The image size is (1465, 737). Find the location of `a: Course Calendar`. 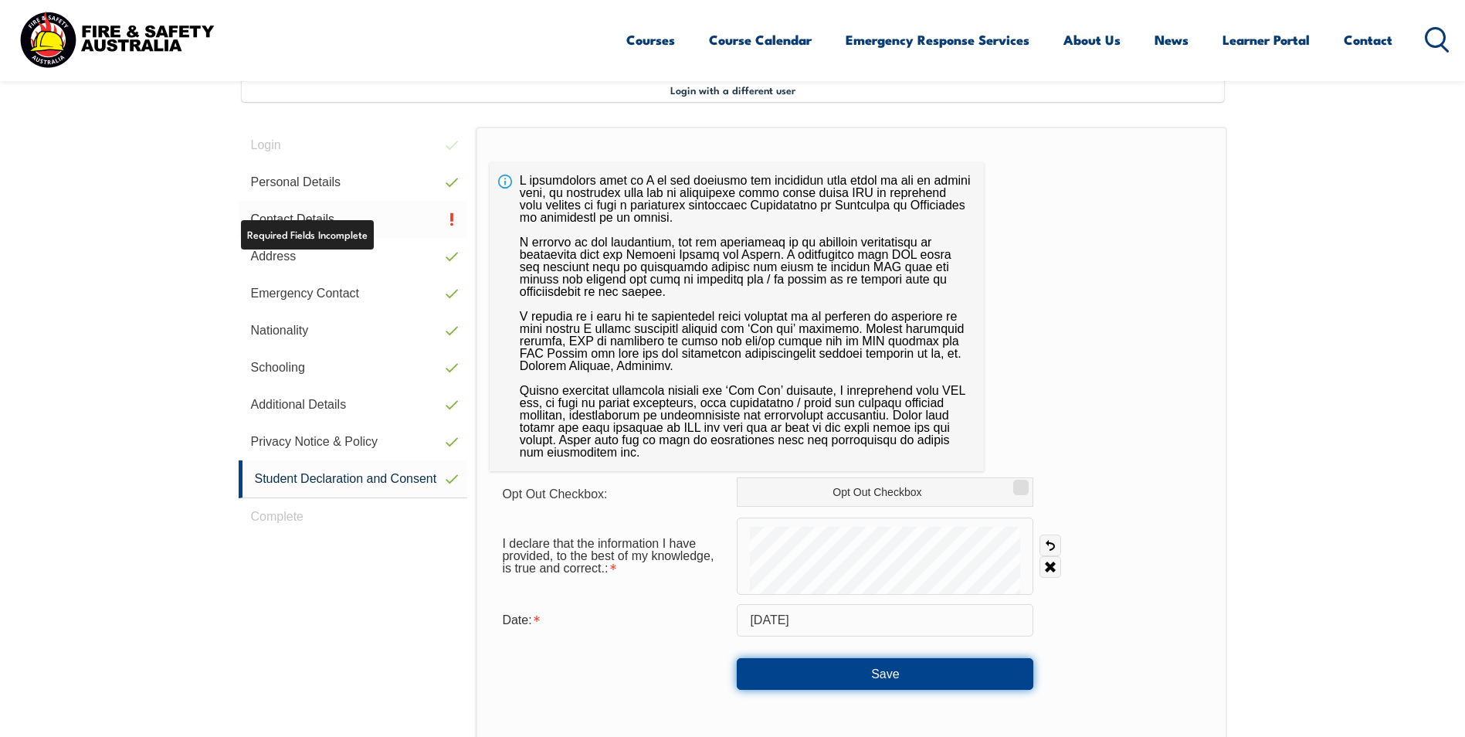

a: Course Calendar is located at coordinates (760, 39).